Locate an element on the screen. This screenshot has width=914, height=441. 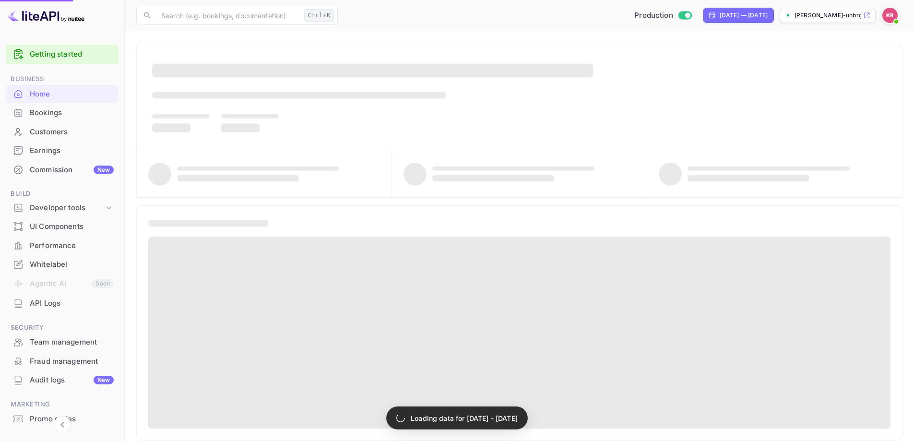
a: Customers is located at coordinates (62, 131).